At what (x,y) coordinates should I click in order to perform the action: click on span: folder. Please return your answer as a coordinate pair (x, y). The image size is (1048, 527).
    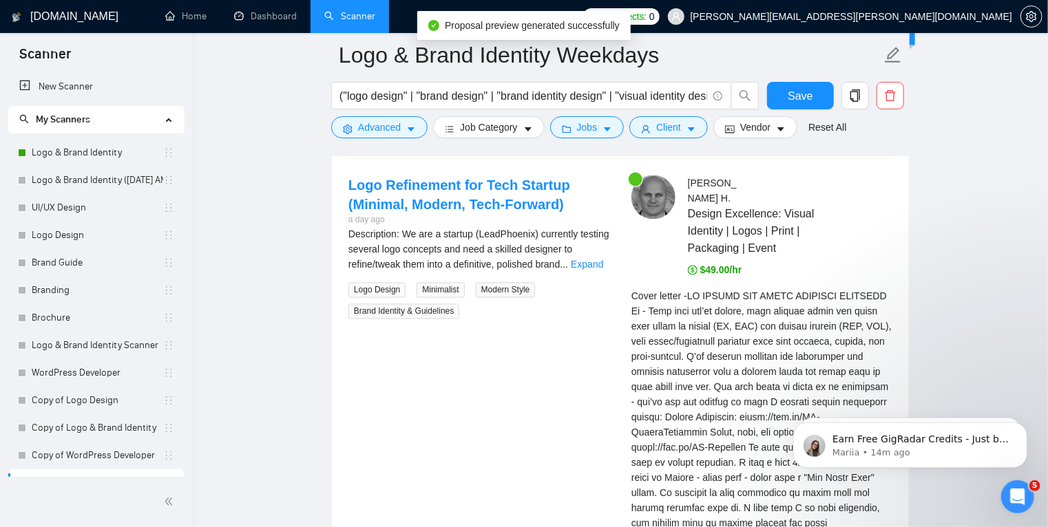
    Looking at the image, I should click on (567, 129).